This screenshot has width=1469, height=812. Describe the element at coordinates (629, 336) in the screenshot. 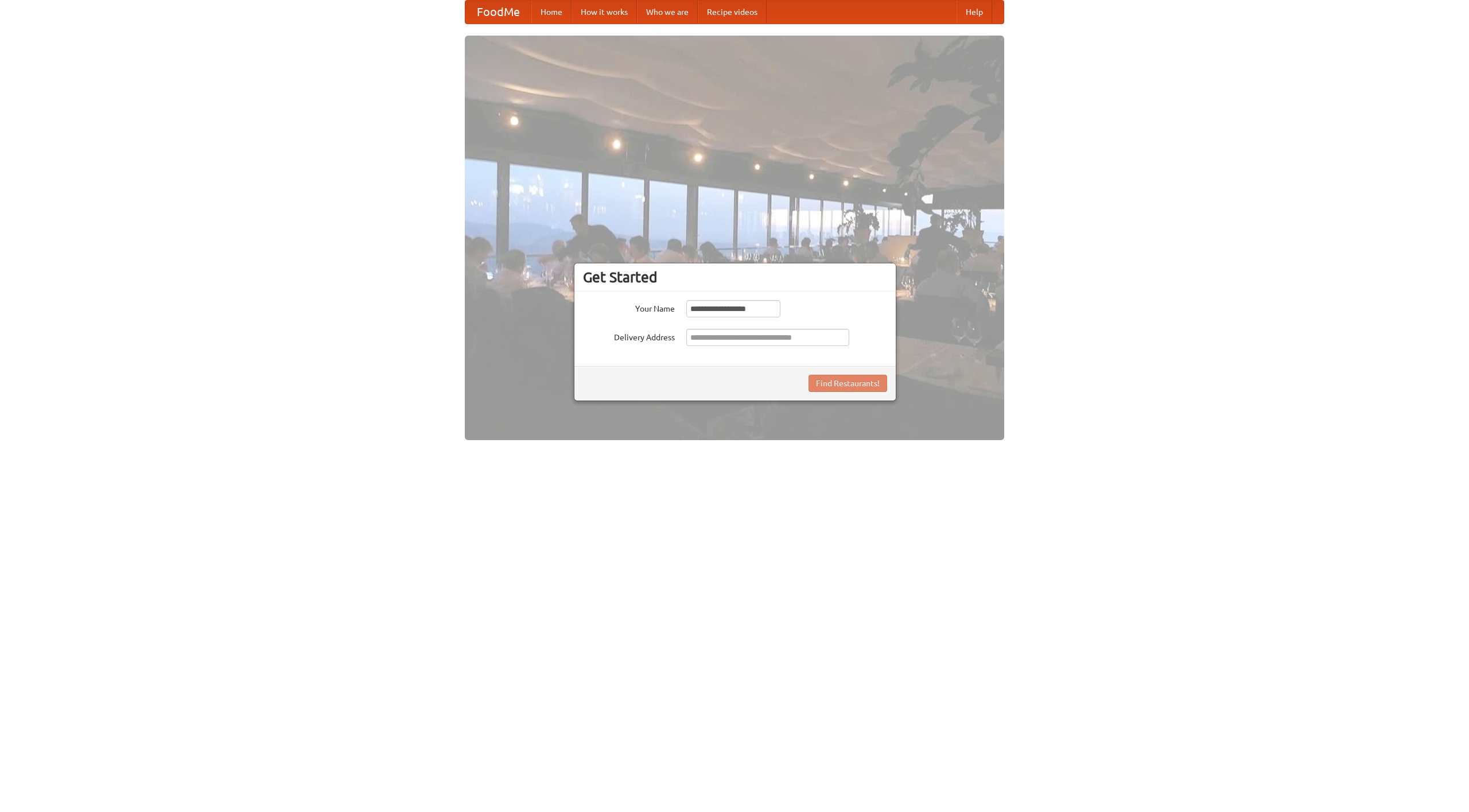

I see `label: Delivery Address` at that location.